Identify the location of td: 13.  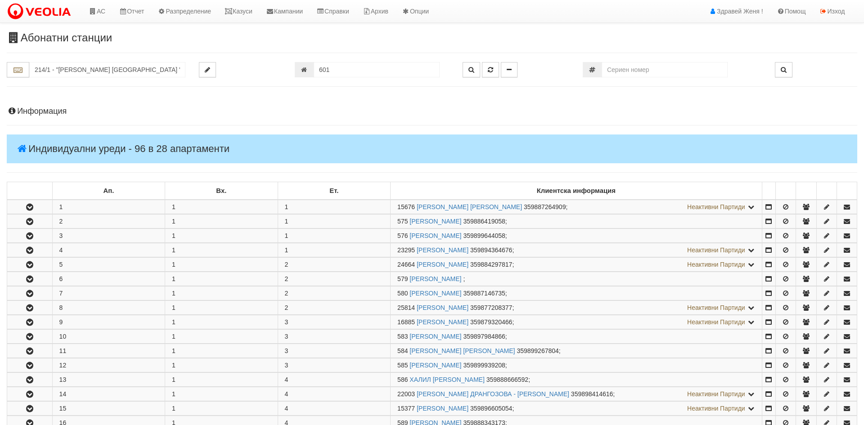
(108, 380).